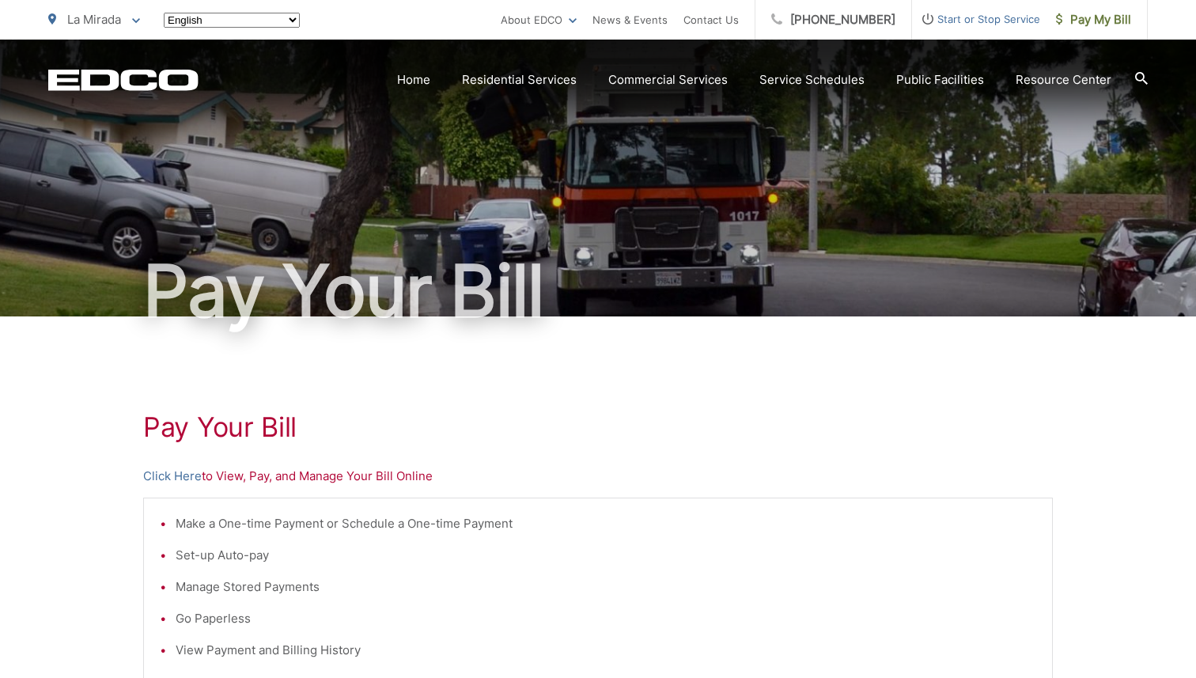  Describe the element at coordinates (606, 555) in the screenshot. I see `li: Set-up Auto-pay` at that location.